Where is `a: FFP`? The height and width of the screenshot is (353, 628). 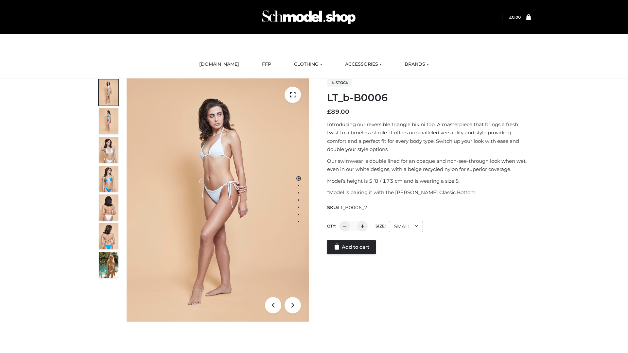
a: FFP is located at coordinates (267, 64).